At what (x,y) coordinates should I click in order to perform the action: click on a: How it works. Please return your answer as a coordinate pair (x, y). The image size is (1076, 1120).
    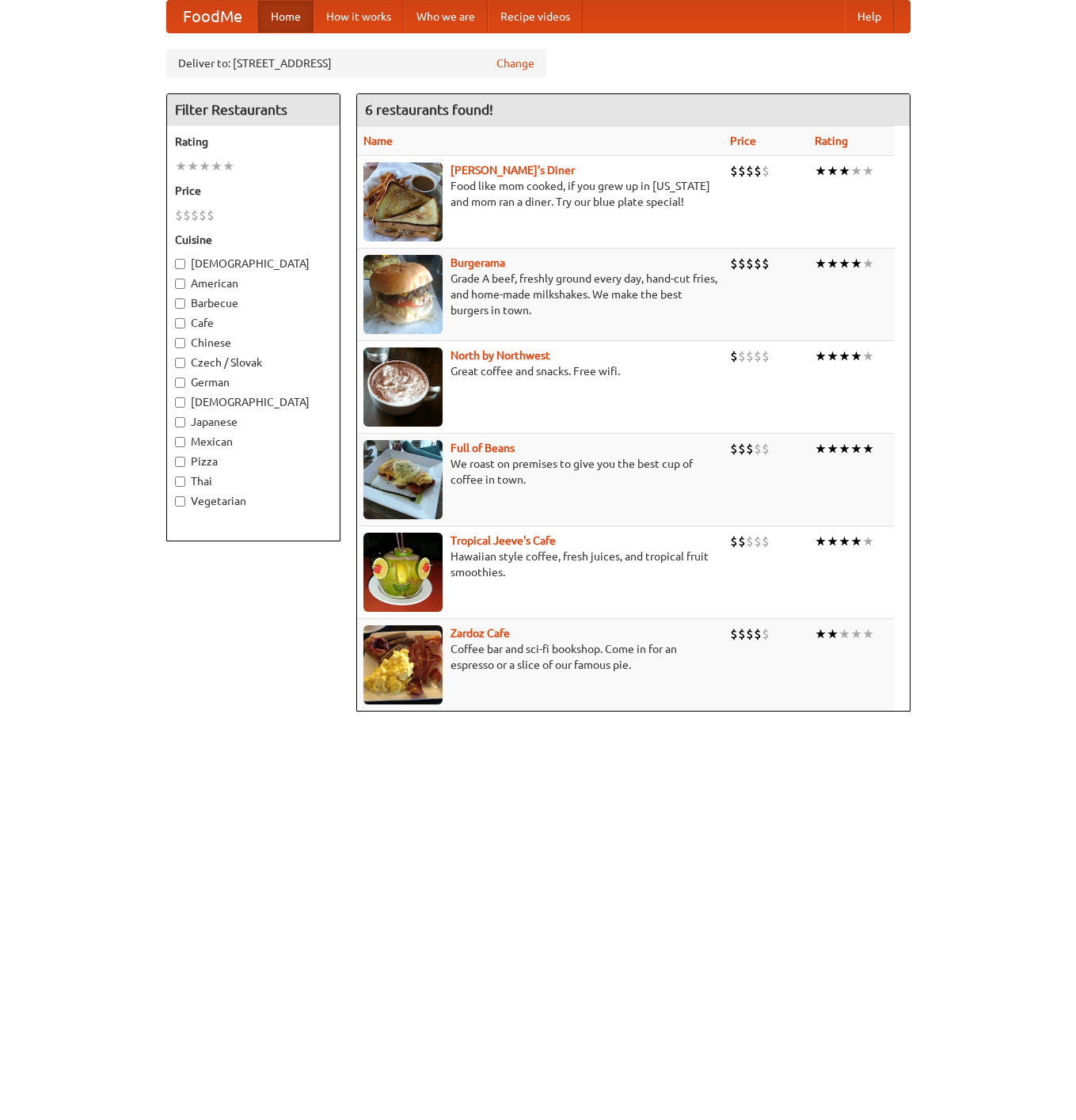
    Looking at the image, I should click on (359, 16).